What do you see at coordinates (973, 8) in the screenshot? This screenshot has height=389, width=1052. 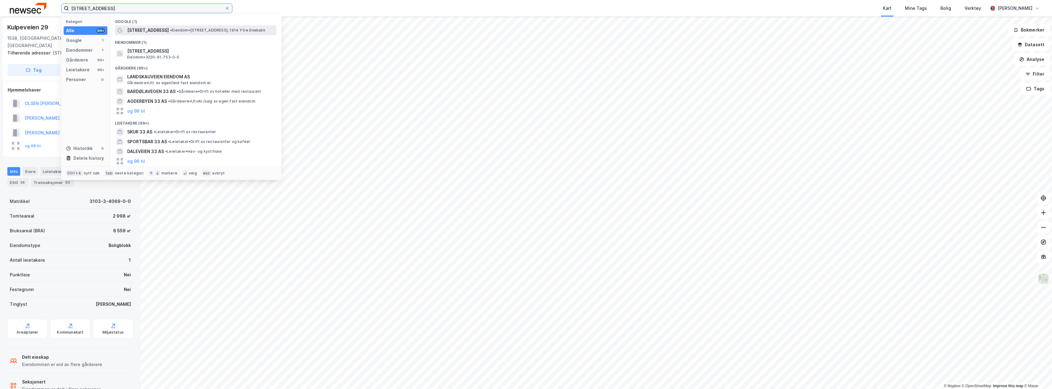 I see `div: Verktøy` at bounding box center [973, 8].